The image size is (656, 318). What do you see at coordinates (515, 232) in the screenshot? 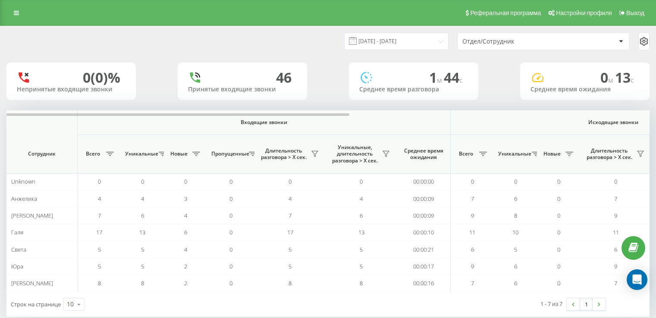
I see `span: 10` at bounding box center [515, 232].